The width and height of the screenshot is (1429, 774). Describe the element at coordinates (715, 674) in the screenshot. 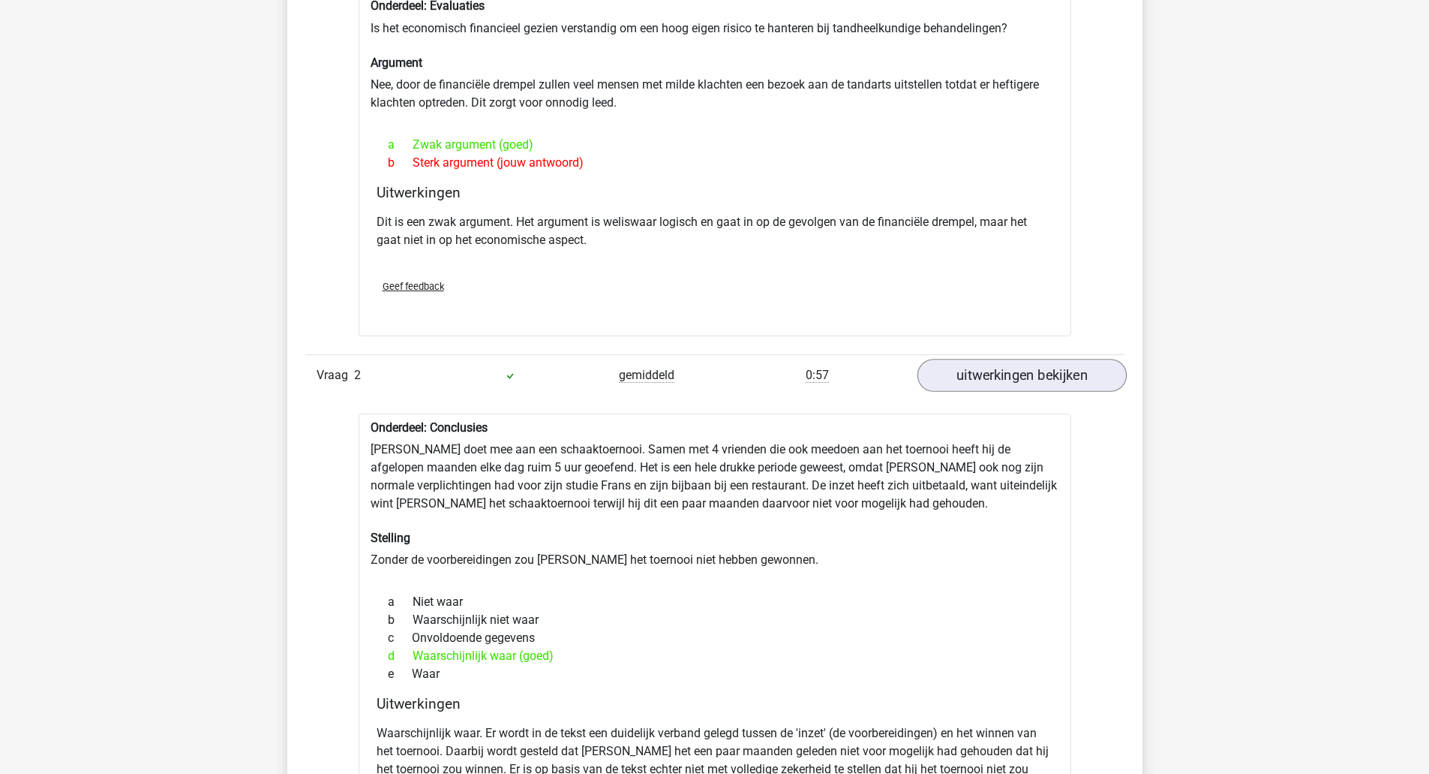

I see `div: Waar` at that location.